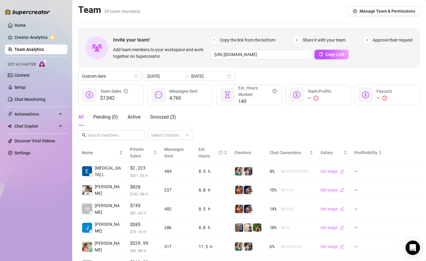  I want to click on span: Izzy AI Chatter, so click(22, 64).